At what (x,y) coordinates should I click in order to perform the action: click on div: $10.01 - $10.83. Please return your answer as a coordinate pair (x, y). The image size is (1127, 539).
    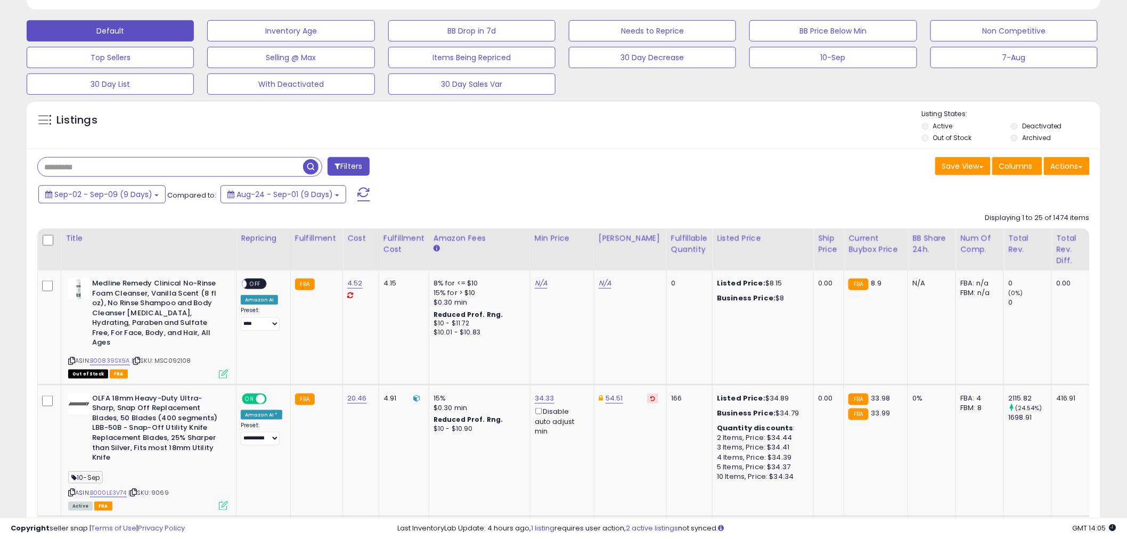
    Looking at the image, I should click on (478, 332).